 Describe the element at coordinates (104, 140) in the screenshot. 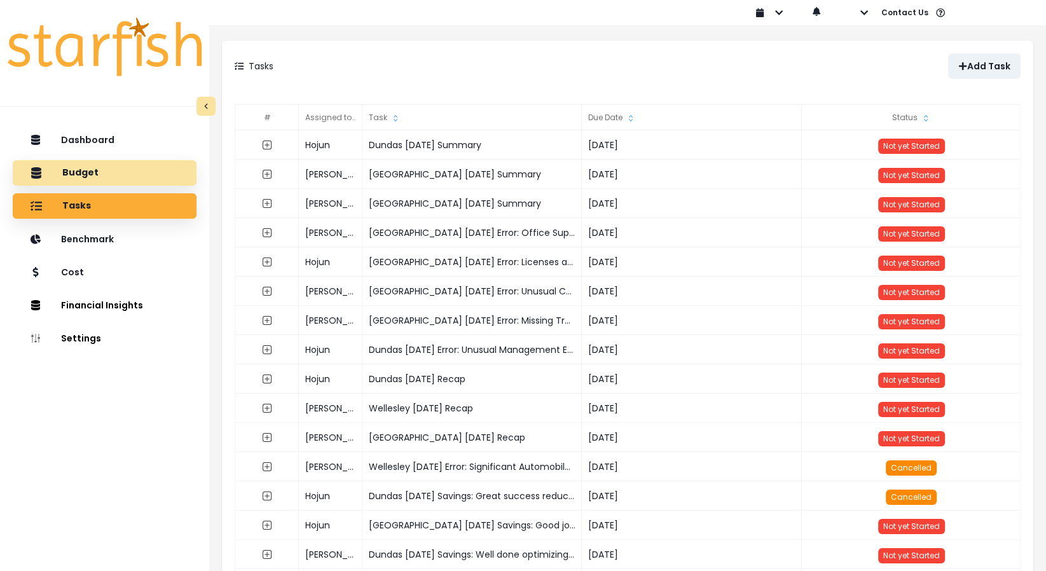

I see `button: Dashboard` at that location.